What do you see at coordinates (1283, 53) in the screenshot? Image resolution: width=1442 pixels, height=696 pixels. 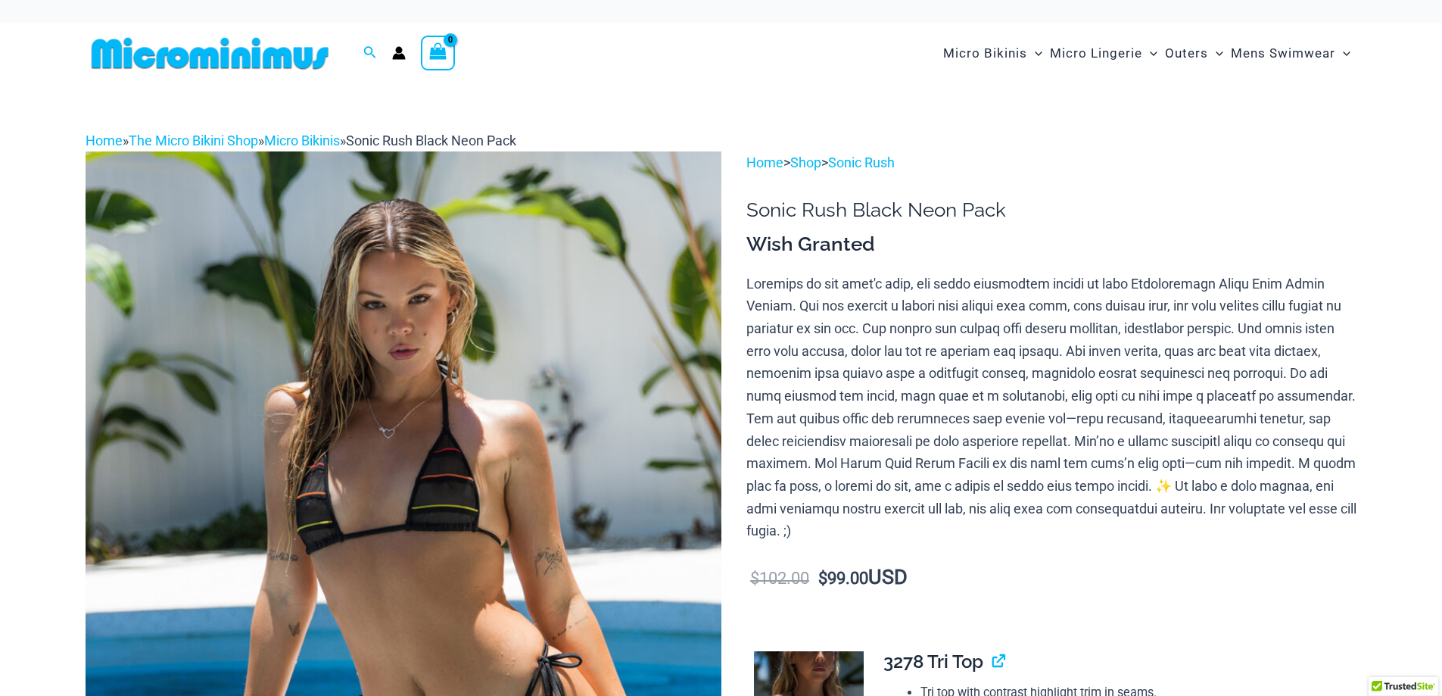 I see `span: Mens Swimwear` at bounding box center [1283, 53].